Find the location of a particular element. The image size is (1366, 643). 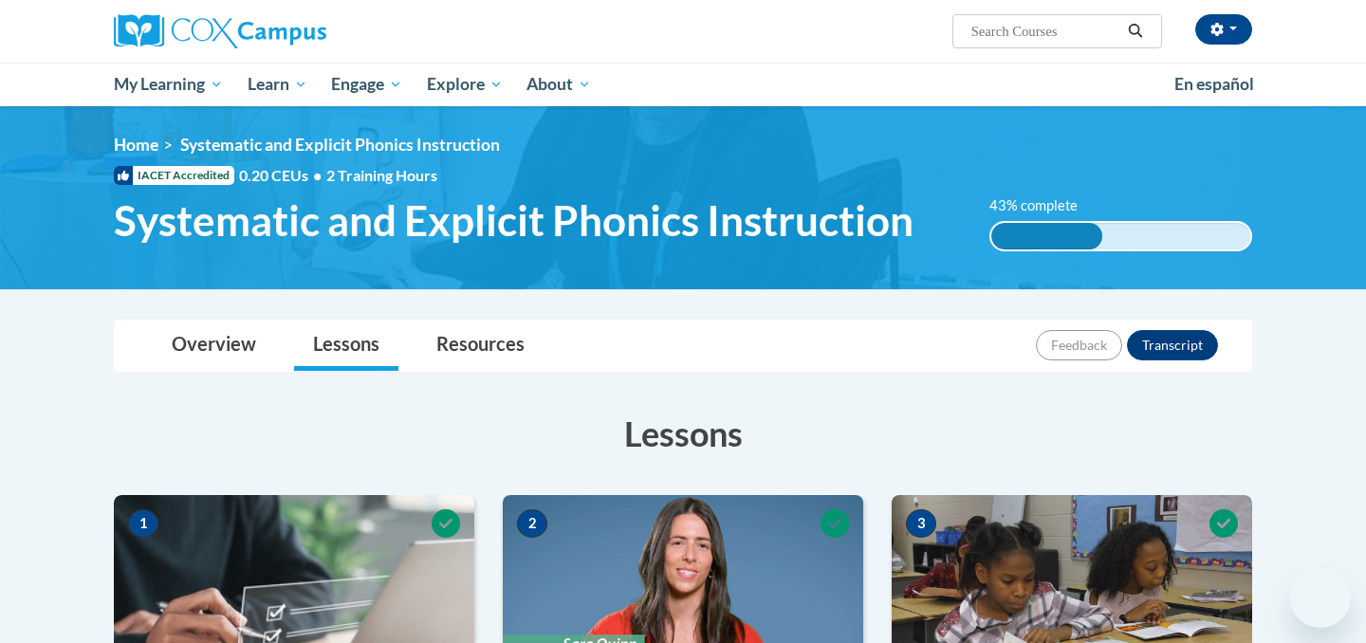

span: About is located at coordinates (559, 84).